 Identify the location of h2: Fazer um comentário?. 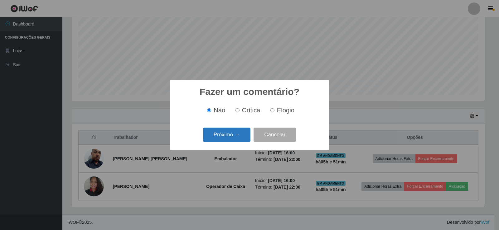
(249, 92).